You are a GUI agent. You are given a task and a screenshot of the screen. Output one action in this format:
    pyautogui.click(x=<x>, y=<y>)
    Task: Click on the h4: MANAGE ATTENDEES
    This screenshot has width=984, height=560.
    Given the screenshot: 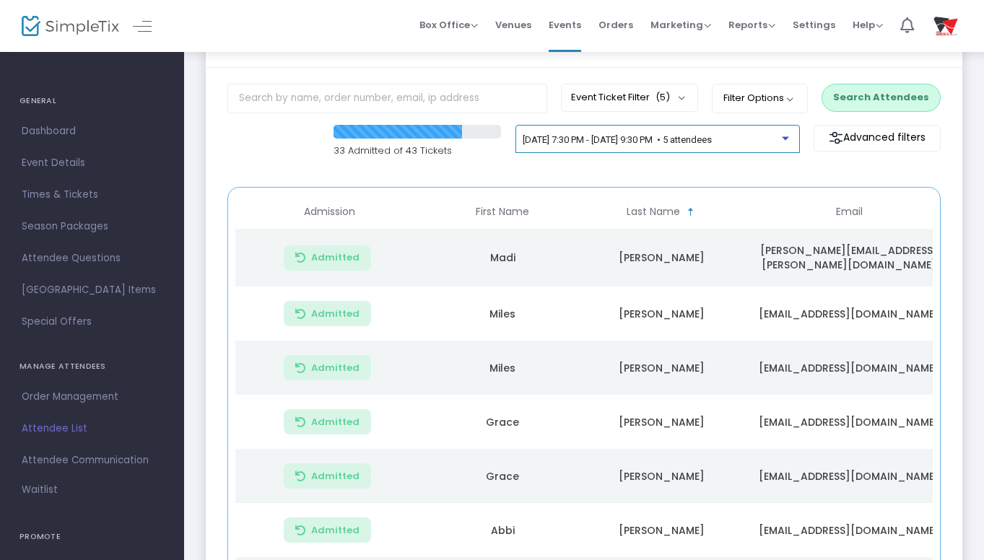 What is the action you would take?
    pyautogui.click(x=92, y=367)
    